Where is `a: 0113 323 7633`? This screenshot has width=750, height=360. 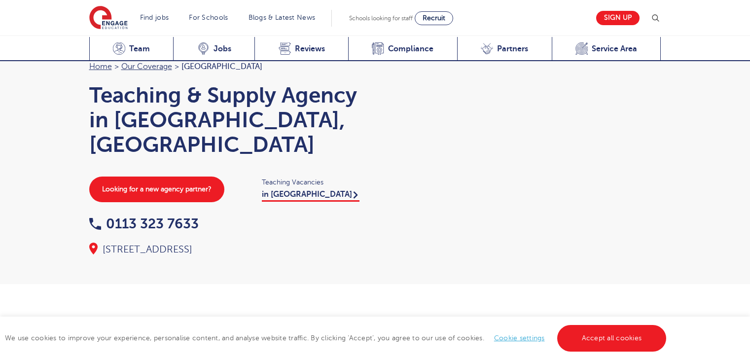
a: 0113 323 7633 is located at coordinates (144, 223).